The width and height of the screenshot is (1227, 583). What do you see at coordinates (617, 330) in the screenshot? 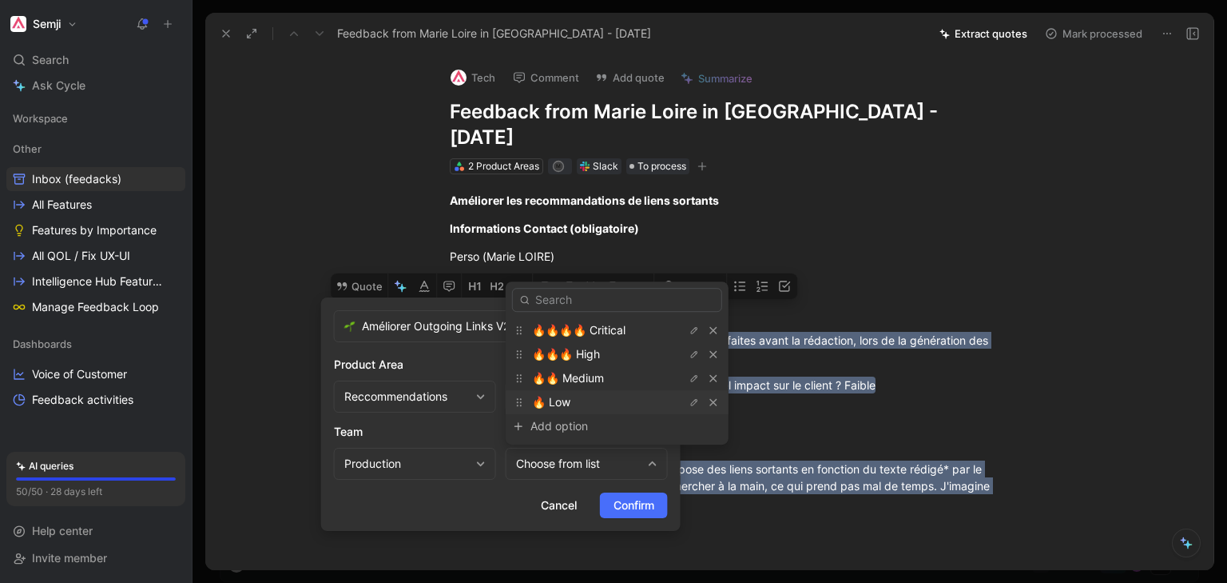
I see `div: 🔥🔥🔥🔥 Critical` at bounding box center [617, 330].